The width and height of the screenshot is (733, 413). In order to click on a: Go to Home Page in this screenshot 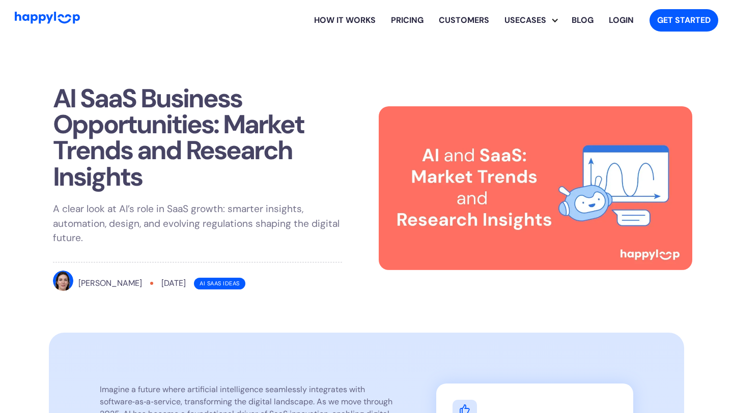, I will do `click(47, 20)`.